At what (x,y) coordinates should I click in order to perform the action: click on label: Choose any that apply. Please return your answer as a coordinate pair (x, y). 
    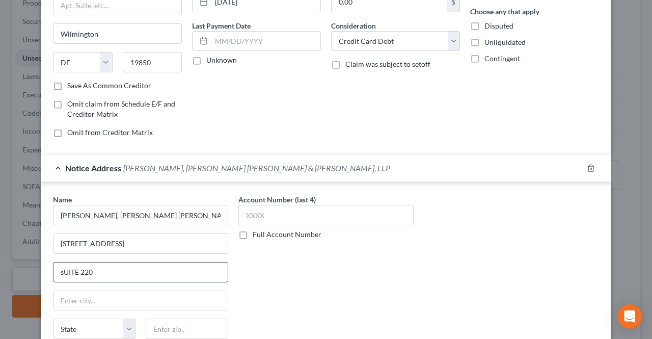
    Looking at the image, I should click on (505, 11).